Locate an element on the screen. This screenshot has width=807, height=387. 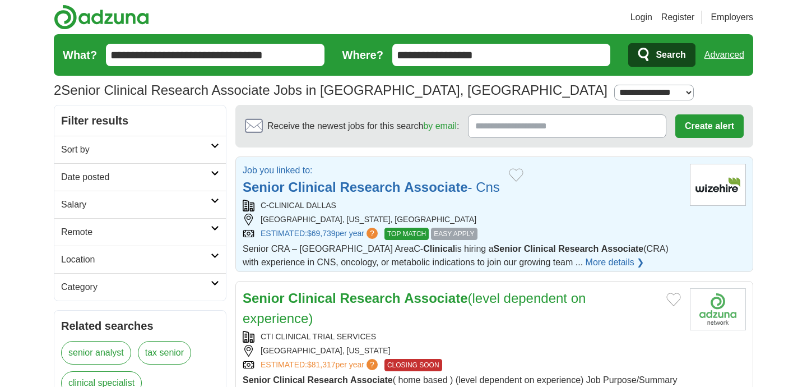
span: CLOSING SOON is located at coordinates (413, 365).